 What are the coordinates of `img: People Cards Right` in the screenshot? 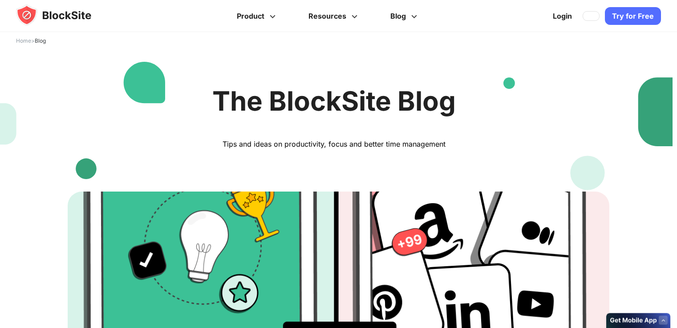 It's located at (588, 134).